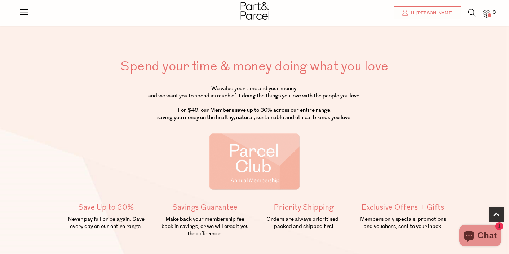 The height and width of the screenshot is (254, 509). I want to click on h5: Savings Guarantee, so click(205, 207).